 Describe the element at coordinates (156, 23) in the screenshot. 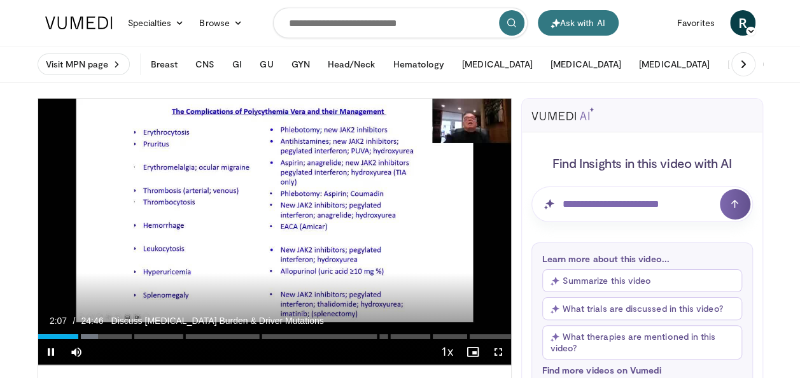

I see `a: Specialties` at that location.